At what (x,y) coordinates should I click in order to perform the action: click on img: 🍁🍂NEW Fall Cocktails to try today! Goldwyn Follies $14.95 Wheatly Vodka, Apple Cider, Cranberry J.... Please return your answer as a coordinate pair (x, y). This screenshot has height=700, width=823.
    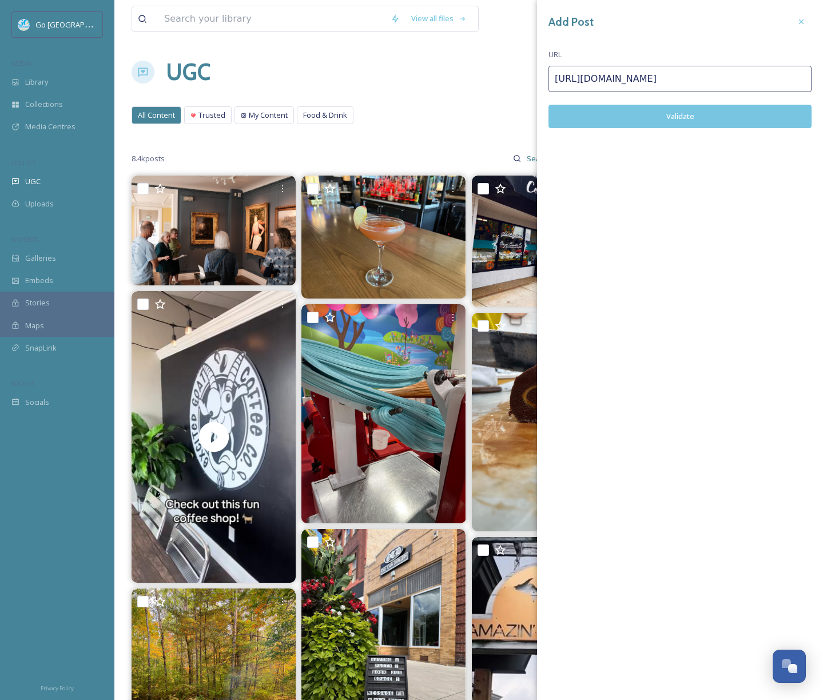
    Looking at the image, I should click on (383, 237).